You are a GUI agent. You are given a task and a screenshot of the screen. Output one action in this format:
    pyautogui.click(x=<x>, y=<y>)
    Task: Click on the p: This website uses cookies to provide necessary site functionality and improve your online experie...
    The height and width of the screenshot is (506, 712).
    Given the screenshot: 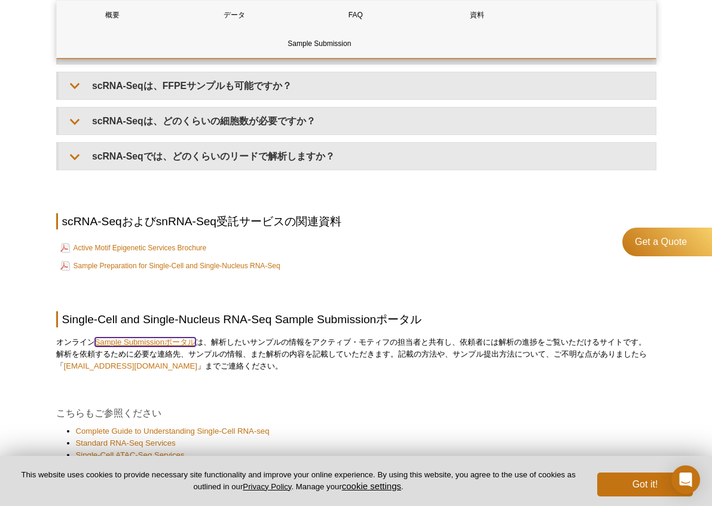 What is the action you would take?
    pyautogui.click(x=298, y=481)
    